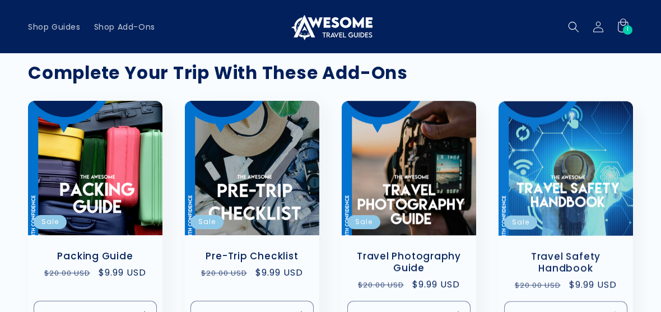 Image resolution: width=661 pixels, height=312 pixels. I want to click on a: Awesome Travel Guides, so click(330, 26).